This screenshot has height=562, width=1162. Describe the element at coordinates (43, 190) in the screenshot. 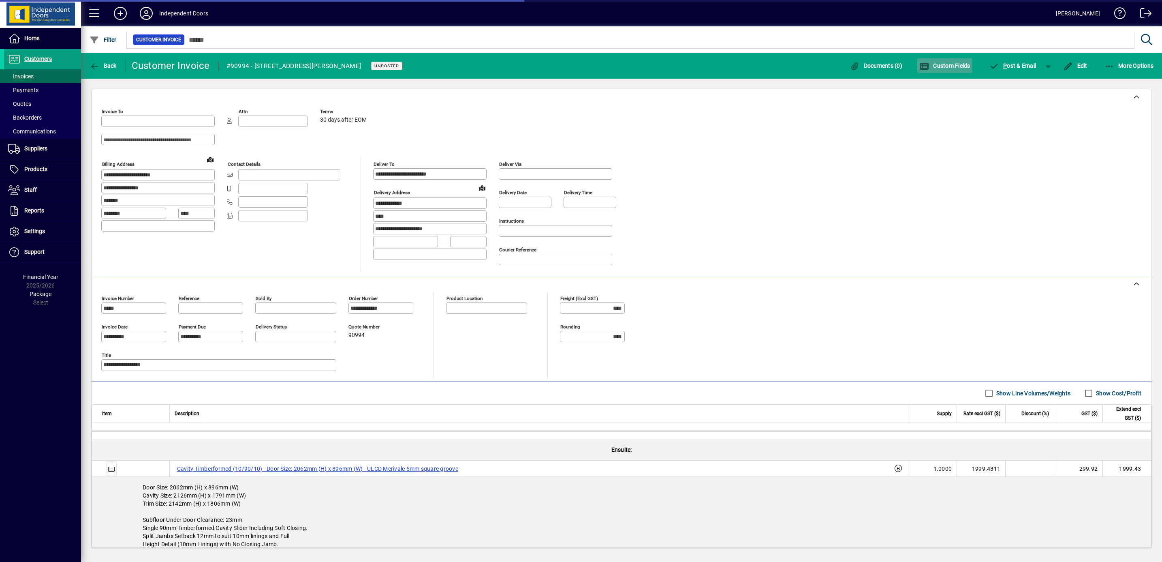

I see `a: Staff` at that location.